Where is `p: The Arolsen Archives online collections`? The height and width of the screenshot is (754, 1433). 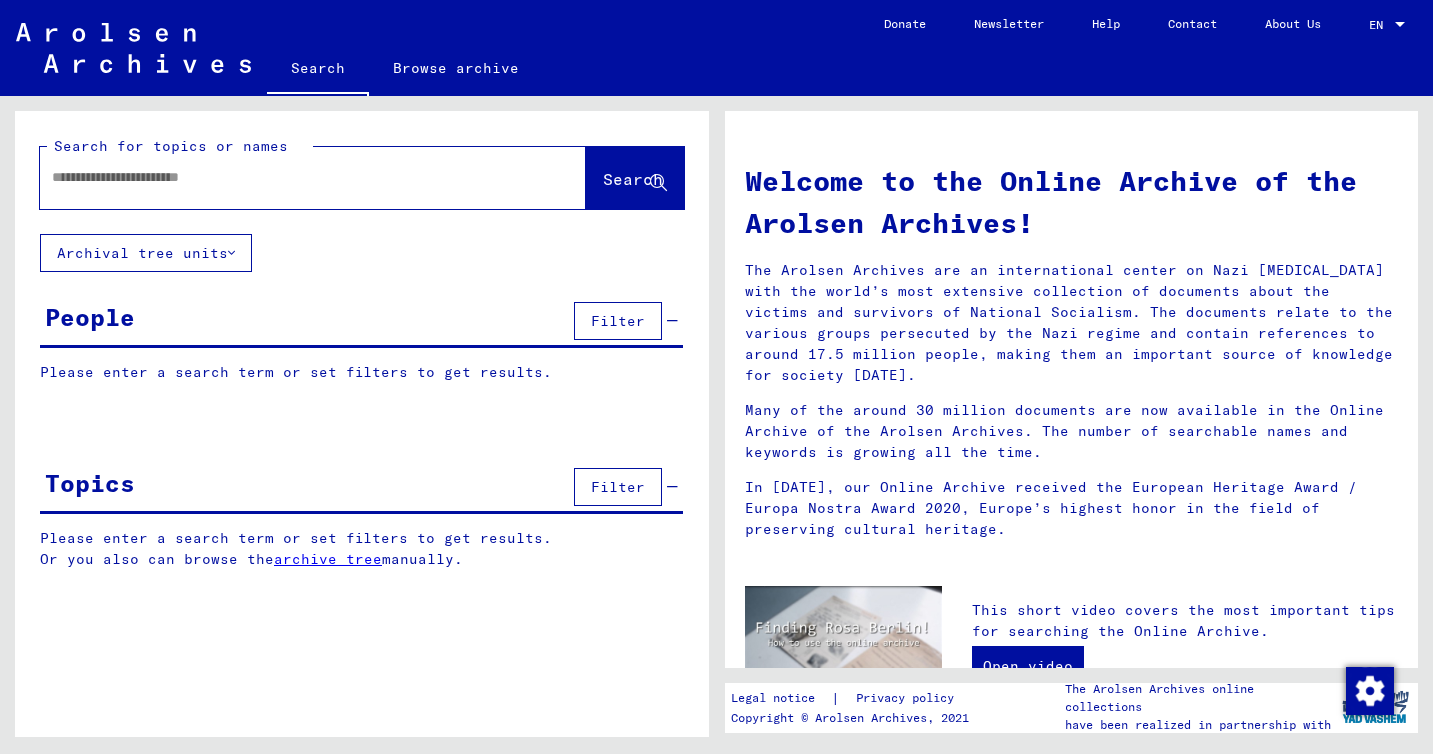
p: The Arolsen Archives online collections is located at coordinates (1198, 698).